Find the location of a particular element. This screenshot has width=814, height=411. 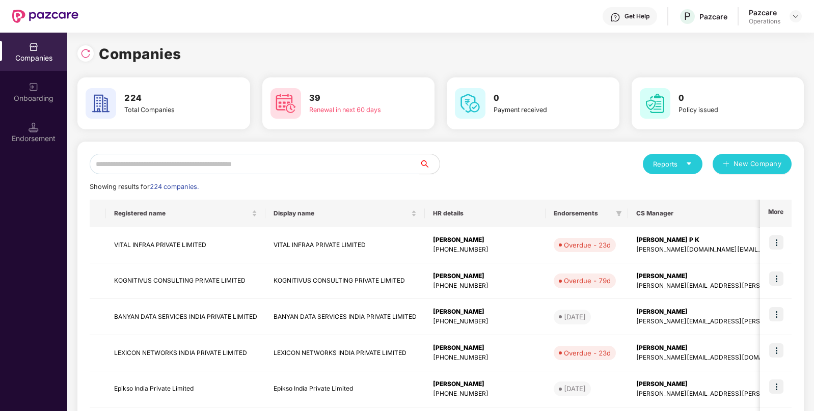

span: Endorsements is located at coordinates (582, 213).